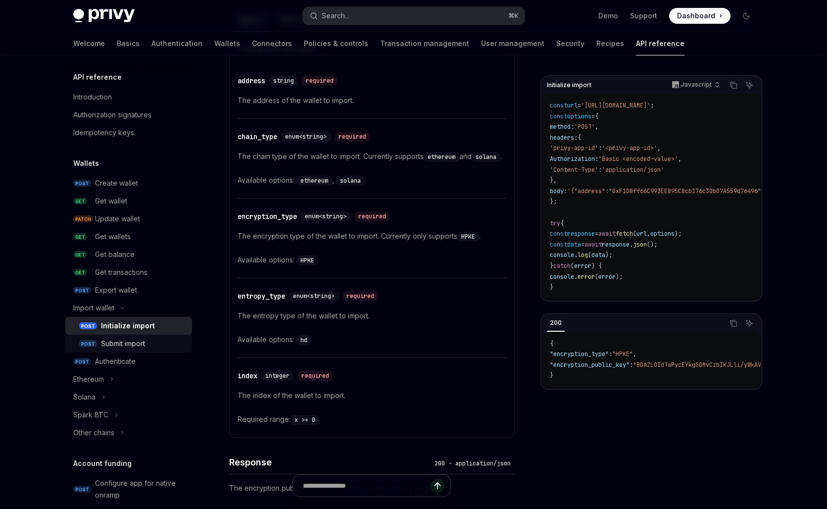 This screenshot has width=827, height=509. What do you see at coordinates (129, 415) in the screenshot?
I see `button: Toggle Spark BTC section` at bounding box center [129, 415].